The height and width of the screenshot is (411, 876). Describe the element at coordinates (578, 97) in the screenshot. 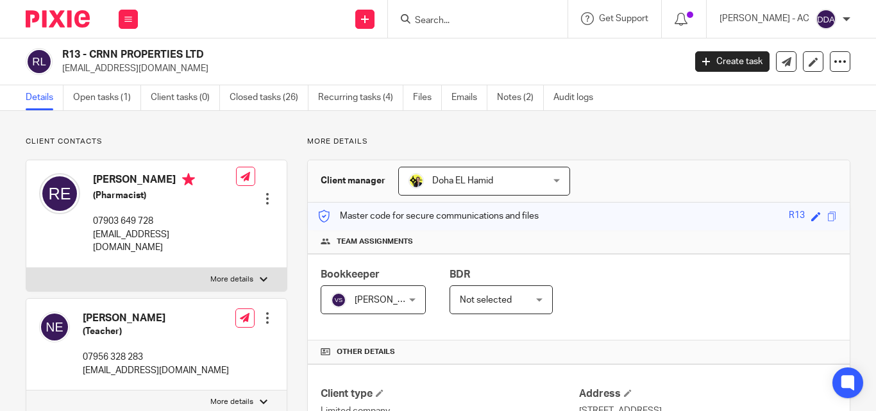

I see `a: Audit logs` at that location.